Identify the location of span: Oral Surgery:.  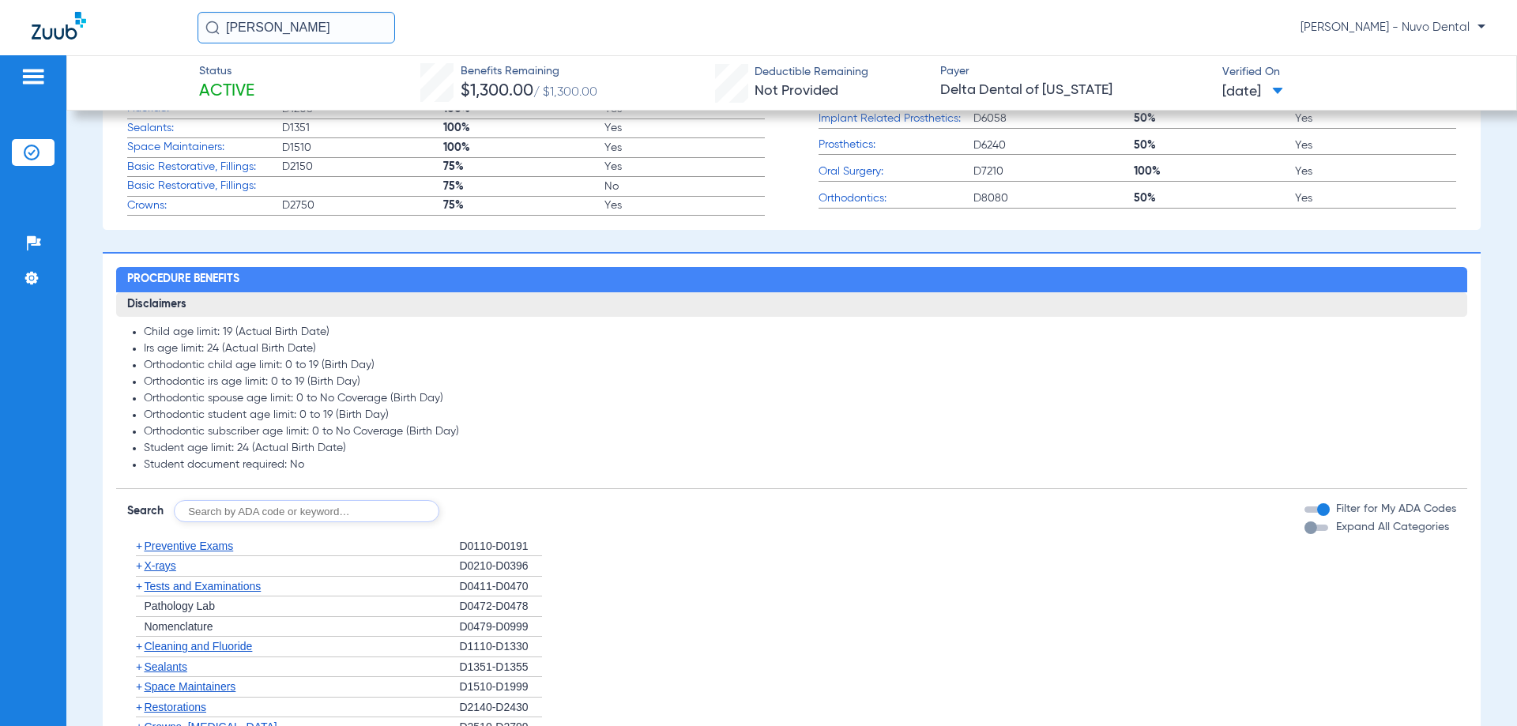
(896, 171).